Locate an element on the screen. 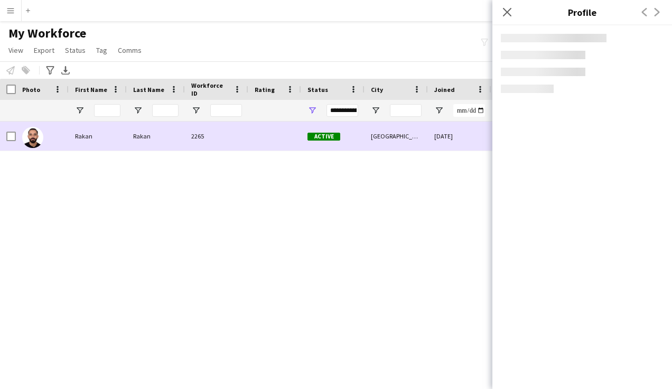 The image size is (672, 389). app-action-btn: Export XLSX is located at coordinates (65, 70).